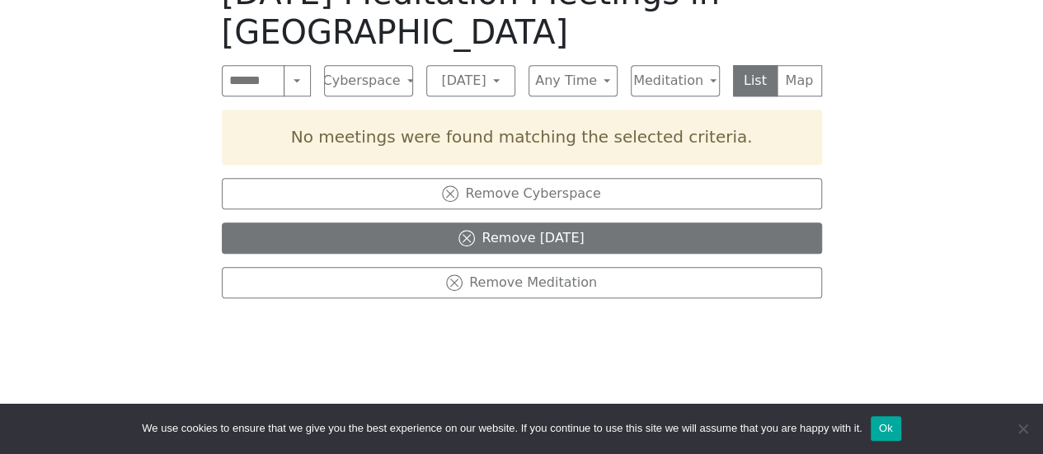  Describe the element at coordinates (675, 81) in the screenshot. I see `button: Meditation` at that location.